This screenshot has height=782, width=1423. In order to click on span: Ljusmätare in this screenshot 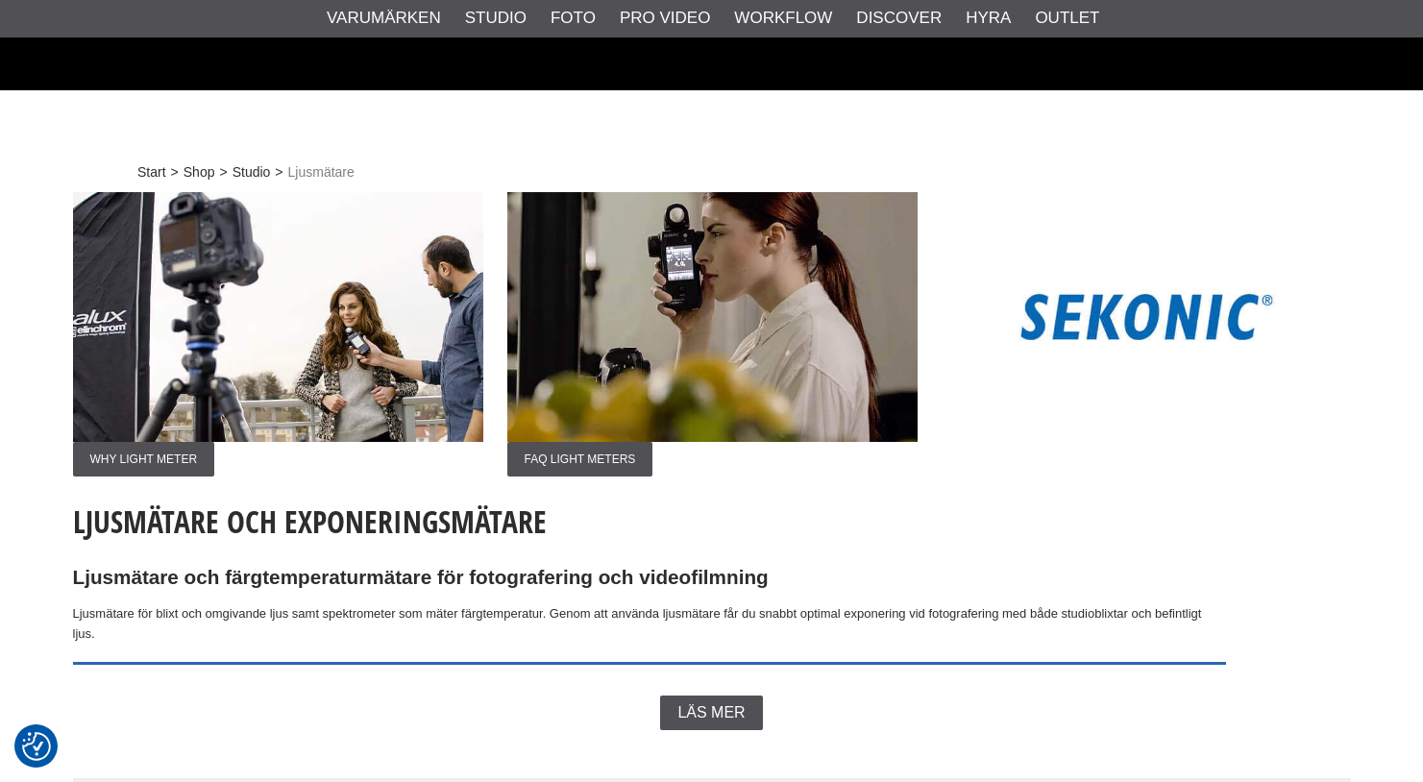, I will do `click(321, 172)`.